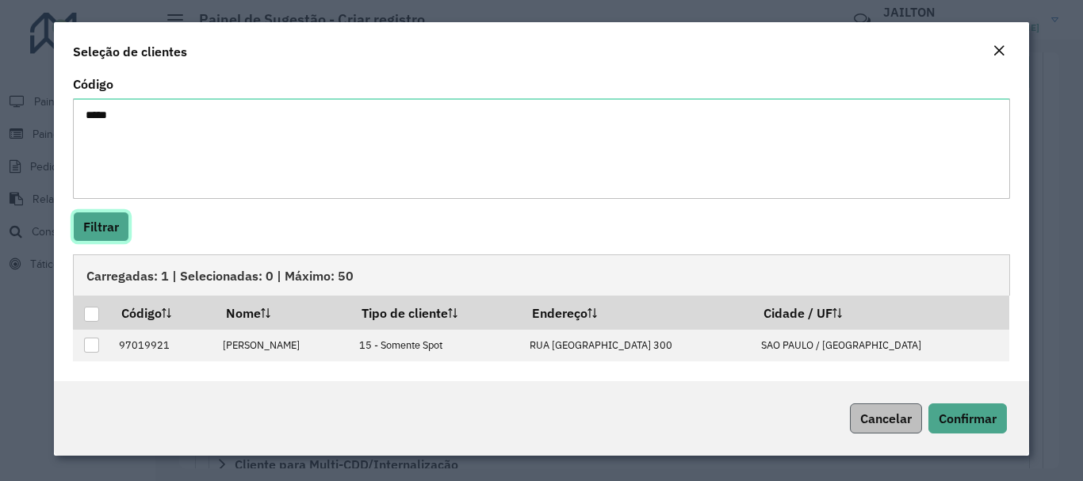  What do you see at coordinates (435, 312) in the screenshot?
I see `th: Tipo de cliente` at bounding box center [435, 312].